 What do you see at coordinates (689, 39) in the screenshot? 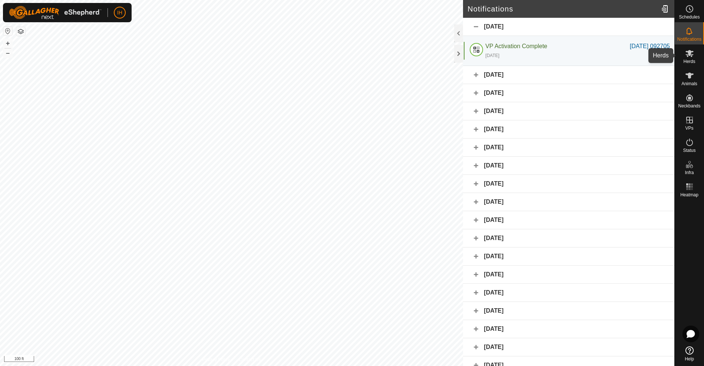
I see `span: Notifications` at bounding box center [689, 39].